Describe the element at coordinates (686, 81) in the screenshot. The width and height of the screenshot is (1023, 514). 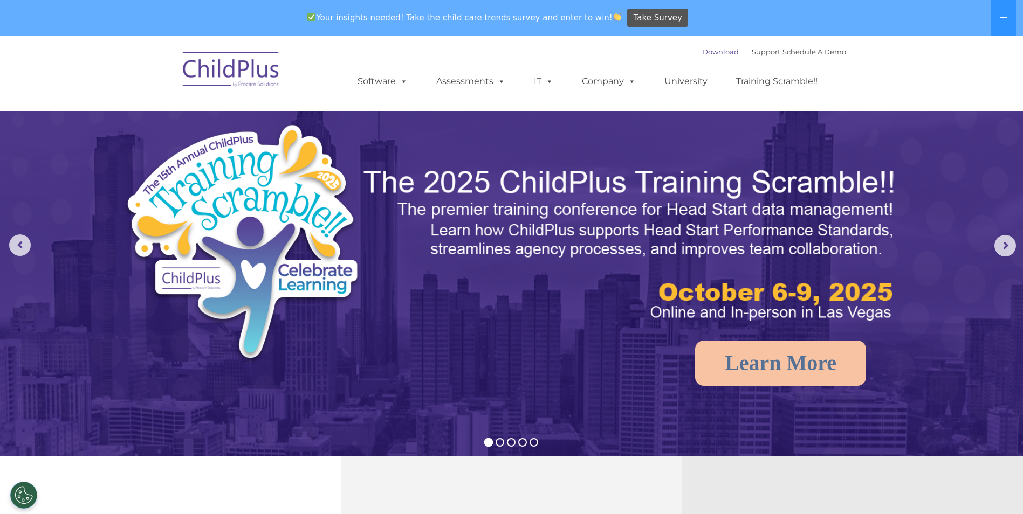
I see `a: University` at that location.